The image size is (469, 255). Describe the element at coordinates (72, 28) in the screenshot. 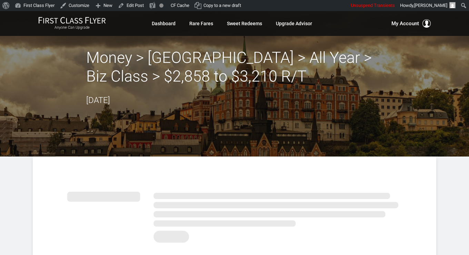

I see `small: Anyone Can Upgrade` at that location.